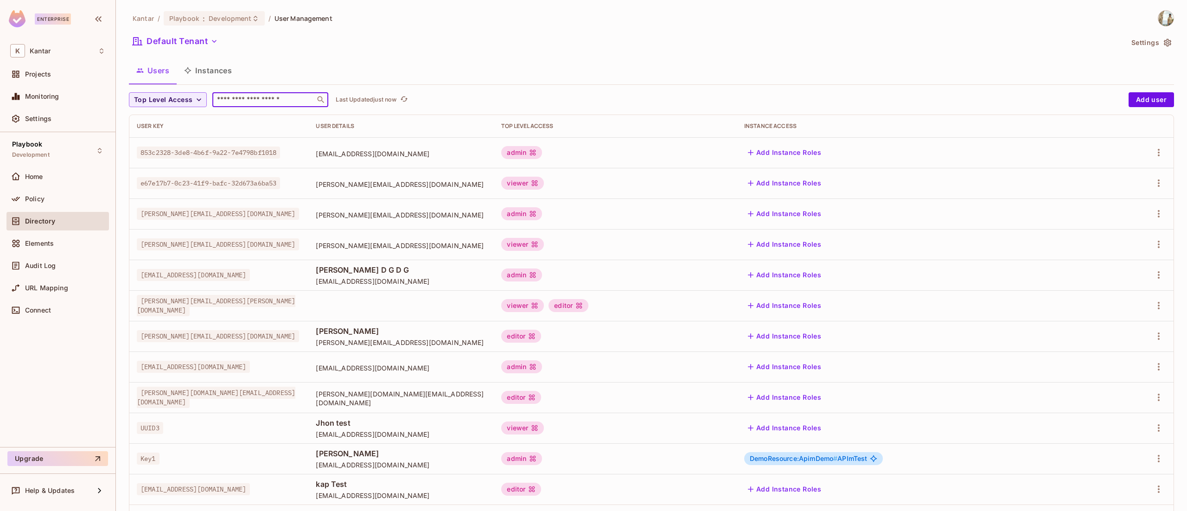 The image size is (1187, 511). Describe the element at coordinates (615, 126) in the screenshot. I see `div: Top Level Access` at that location.